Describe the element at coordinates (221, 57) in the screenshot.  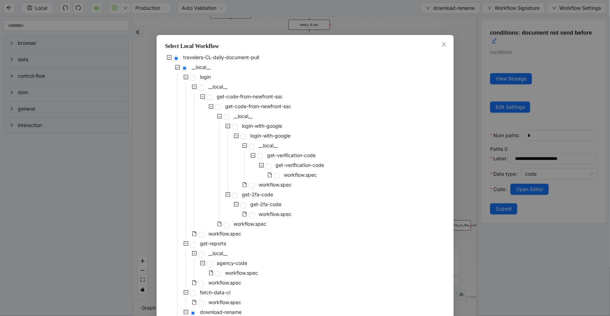
I see `span: travelers-CL-daily-document-pull` at that location.